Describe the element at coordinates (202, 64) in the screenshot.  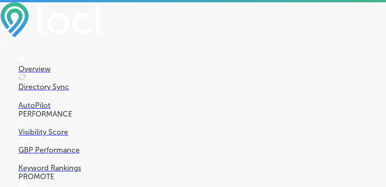
I see `a: Overview` at that location.